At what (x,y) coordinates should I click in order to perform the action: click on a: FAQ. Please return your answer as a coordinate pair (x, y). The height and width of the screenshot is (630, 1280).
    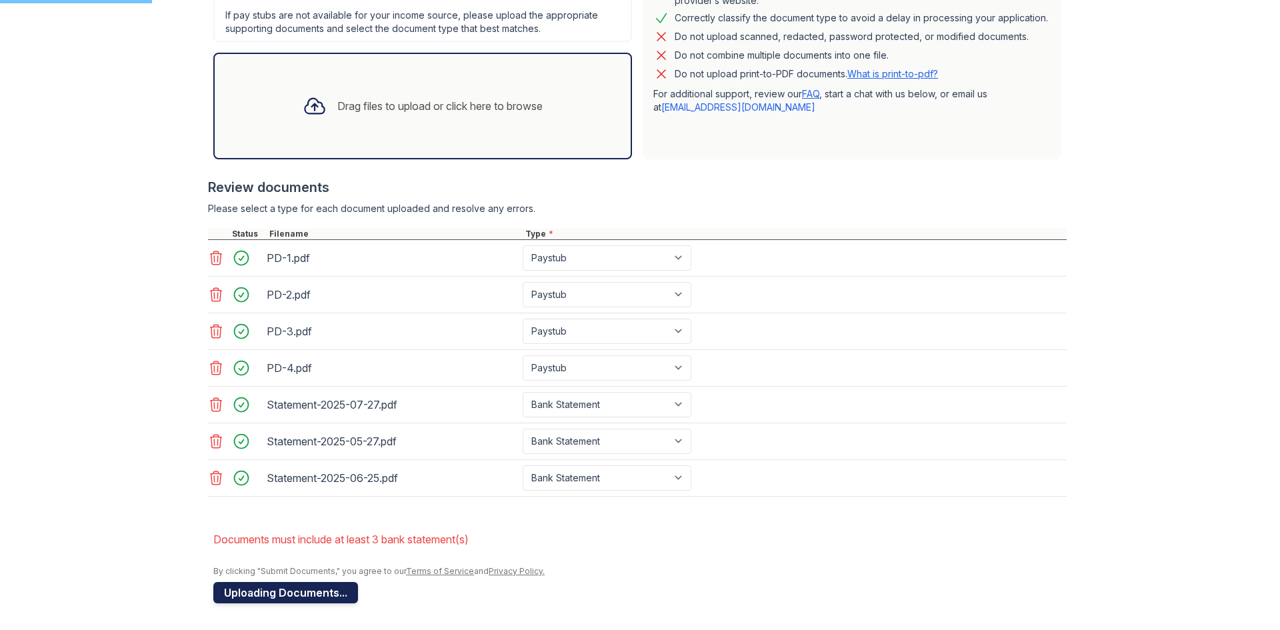
    Looking at the image, I should click on (811, 93).